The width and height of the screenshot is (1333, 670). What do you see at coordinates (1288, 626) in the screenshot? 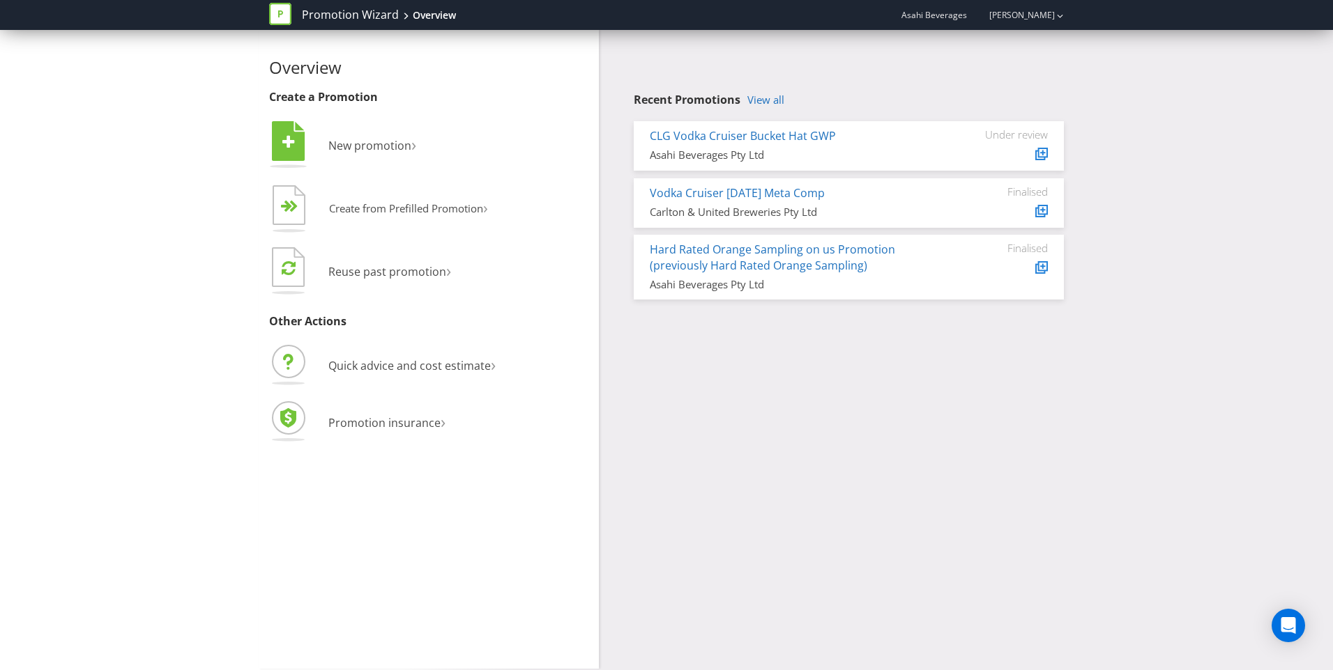
I see `div: Open Intercom Messenger` at bounding box center [1288, 626].